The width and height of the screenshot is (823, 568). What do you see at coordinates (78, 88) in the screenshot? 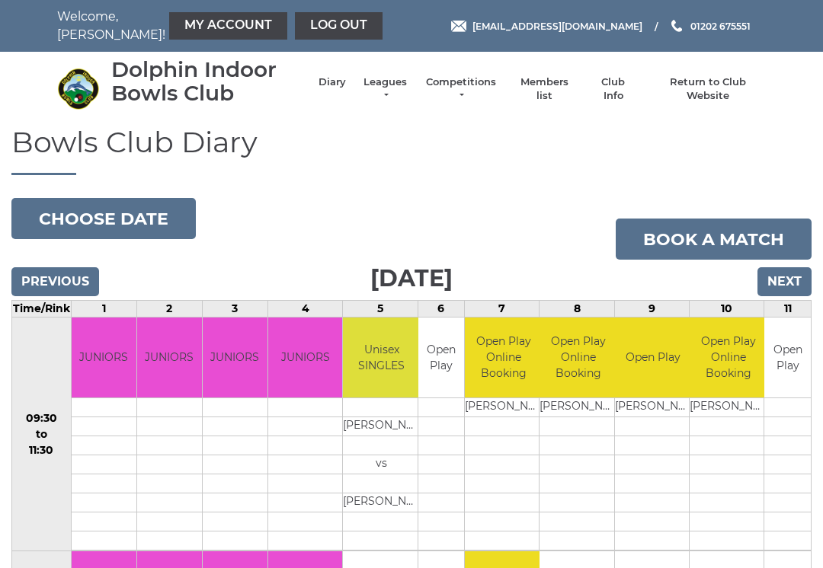
I see `img: Dolphin Indoor Bowls Club` at bounding box center [78, 88].